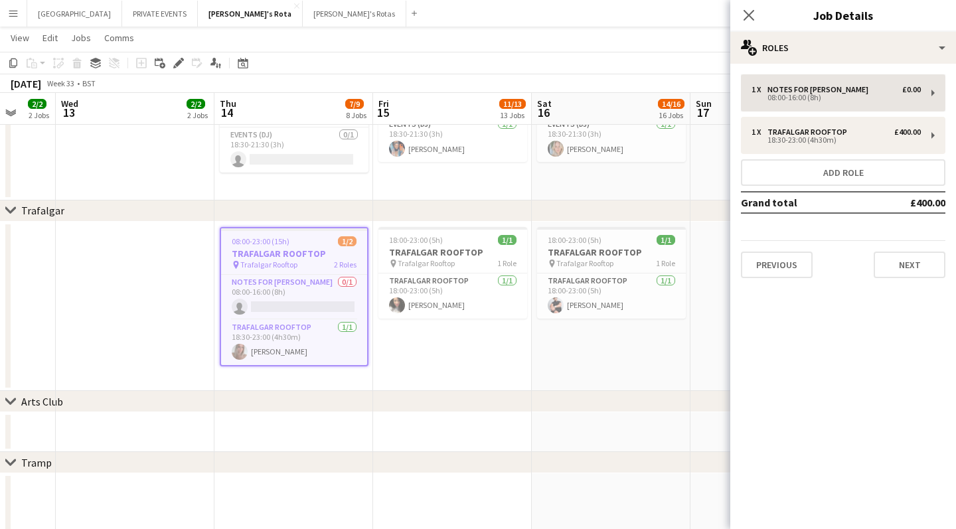 The height and width of the screenshot is (529, 956). Describe the element at coordinates (906, 203) in the screenshot. I see `td: £400.00` at that location.